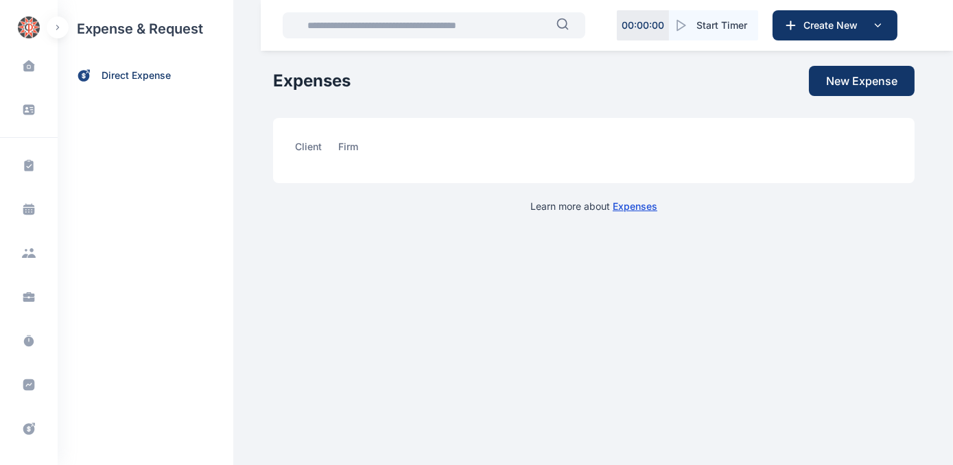 The height and width of the screenshot is (465, 953). What do you see at coordinates (862, 81) in the screenshot?
I see `span: New Expense` at bounding box center [862, 81].